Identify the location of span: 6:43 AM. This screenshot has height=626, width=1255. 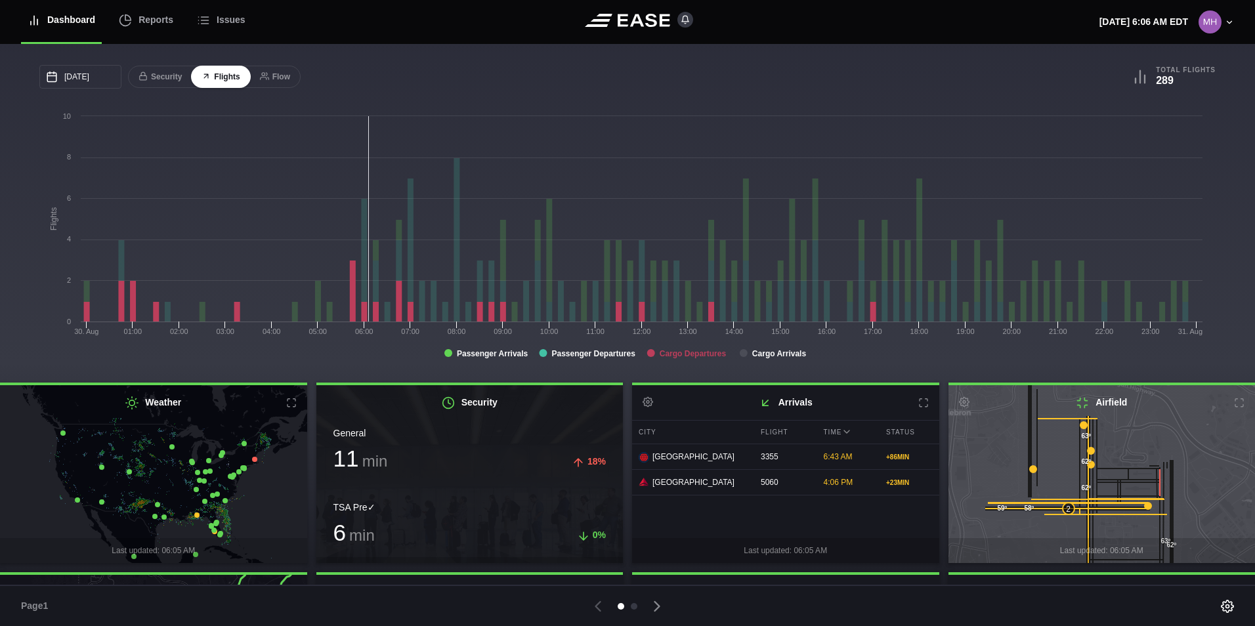
(838, 457).